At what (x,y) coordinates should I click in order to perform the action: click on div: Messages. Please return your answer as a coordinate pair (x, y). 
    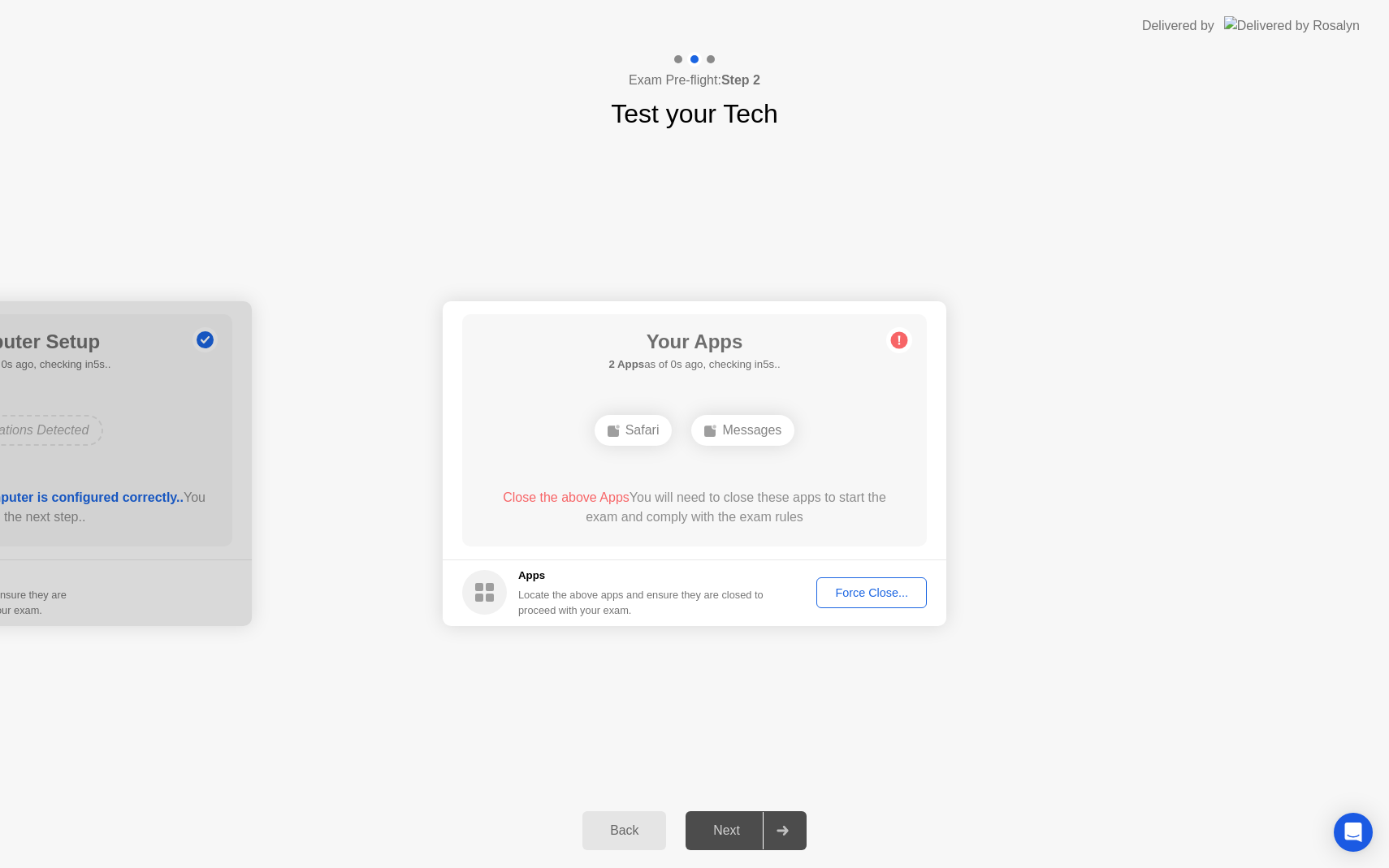
    Looking at the image, I should click on (742, 430).